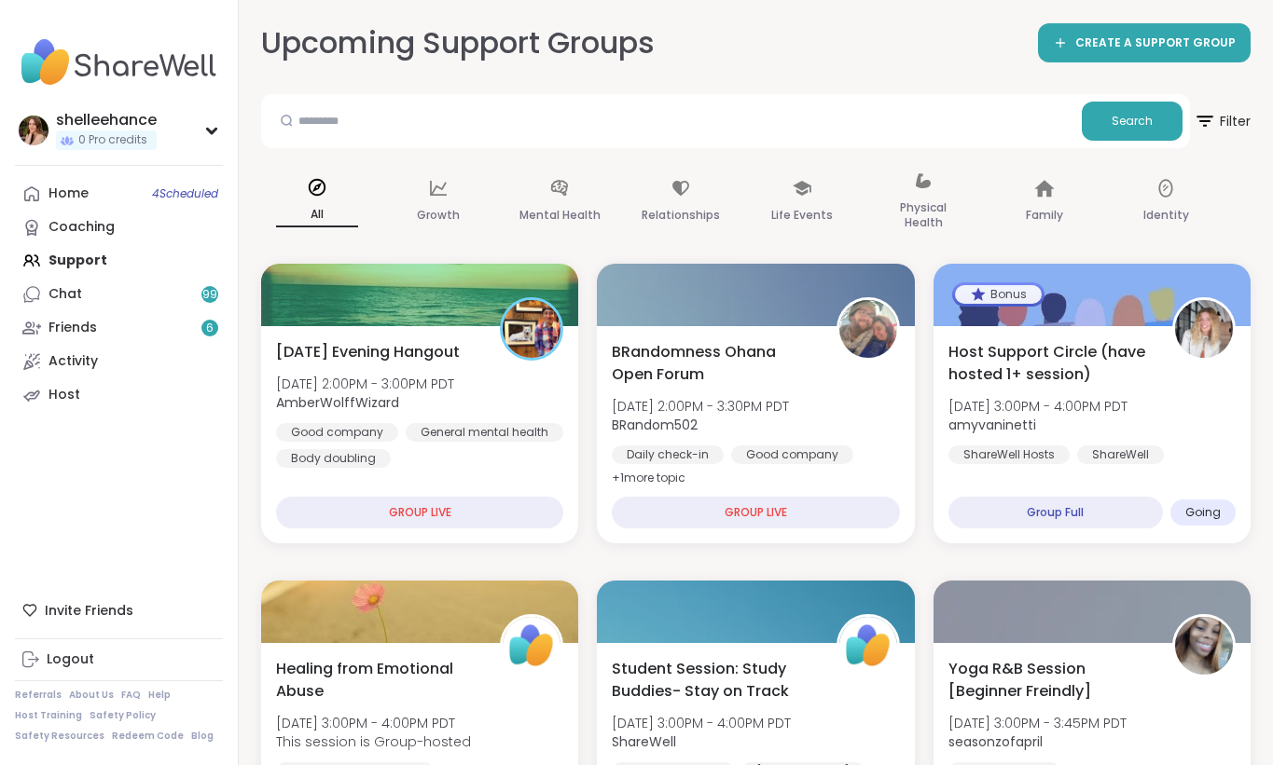 The width and height of the screenshot is (1273, 765). What do you see at coordinates (1055, 513) in the screenshot?
I see `div: Group Full` at bounding box center [1055, 513].